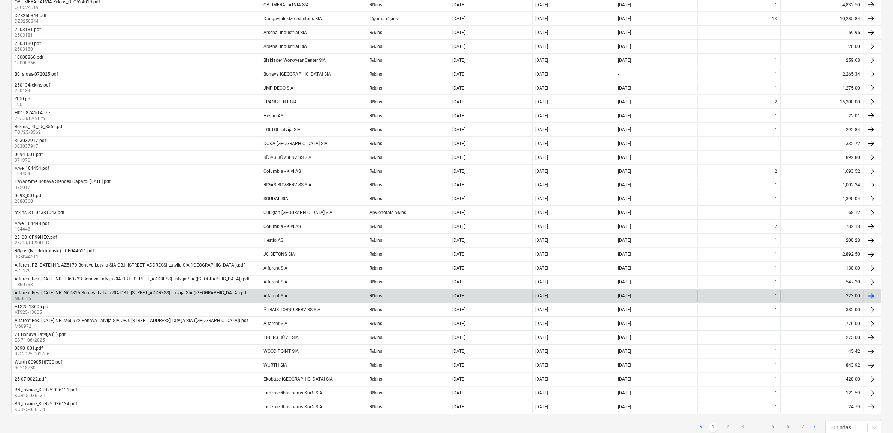 This screenshot has width=893, height=433. Describe the element at coordinates (275, 296) in the screenshot. I see `div: Alfarent SIA` at that location.